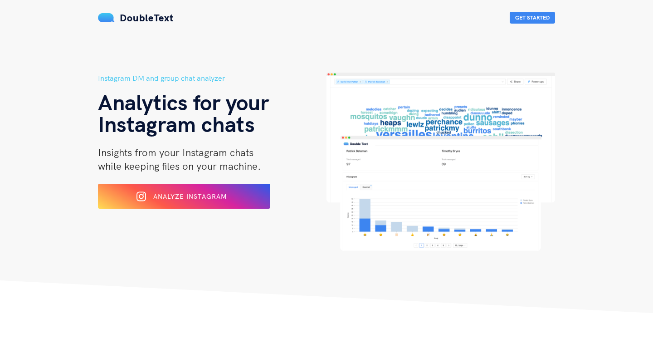  Describe the element at coordinates (184, 199) in the screenshot. I see `a: Analyze Instagram` at that location.